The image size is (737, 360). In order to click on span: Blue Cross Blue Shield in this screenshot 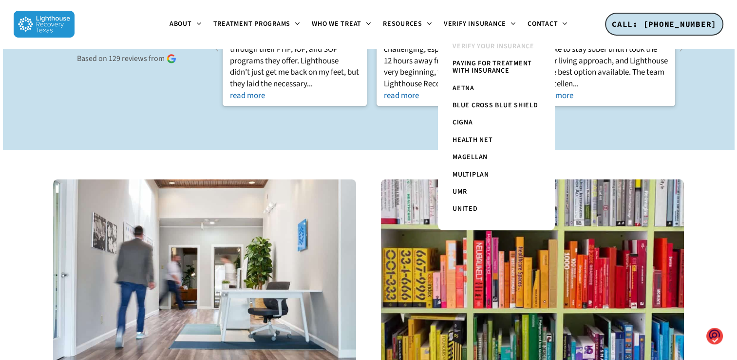, I will do `click(496, 105)`.